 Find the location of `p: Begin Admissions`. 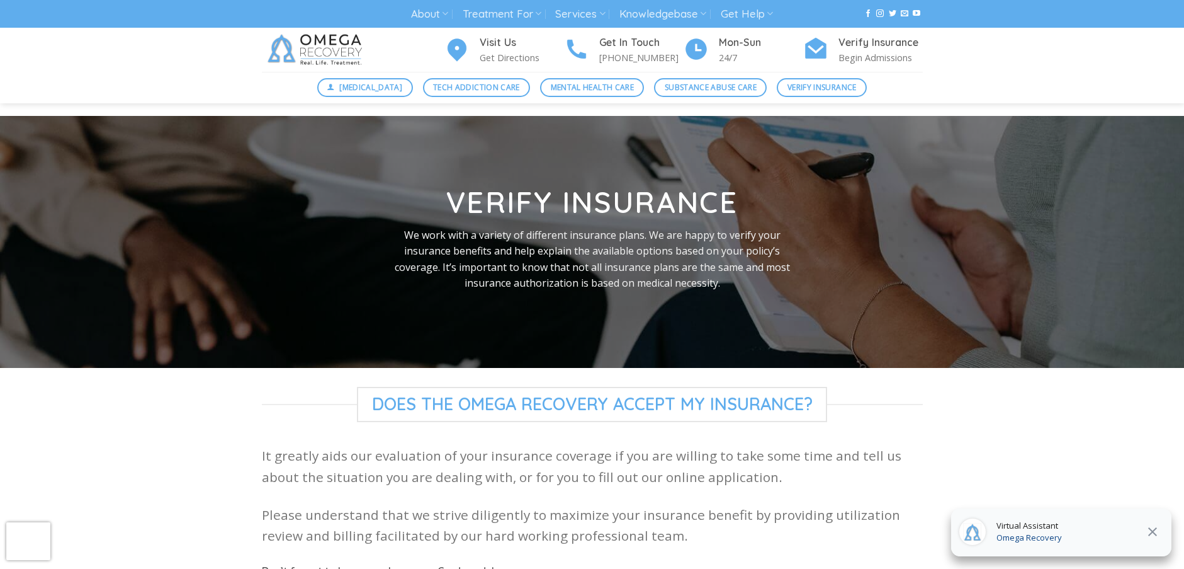

p: Begin Admissions is located at coordinates (881, 57).